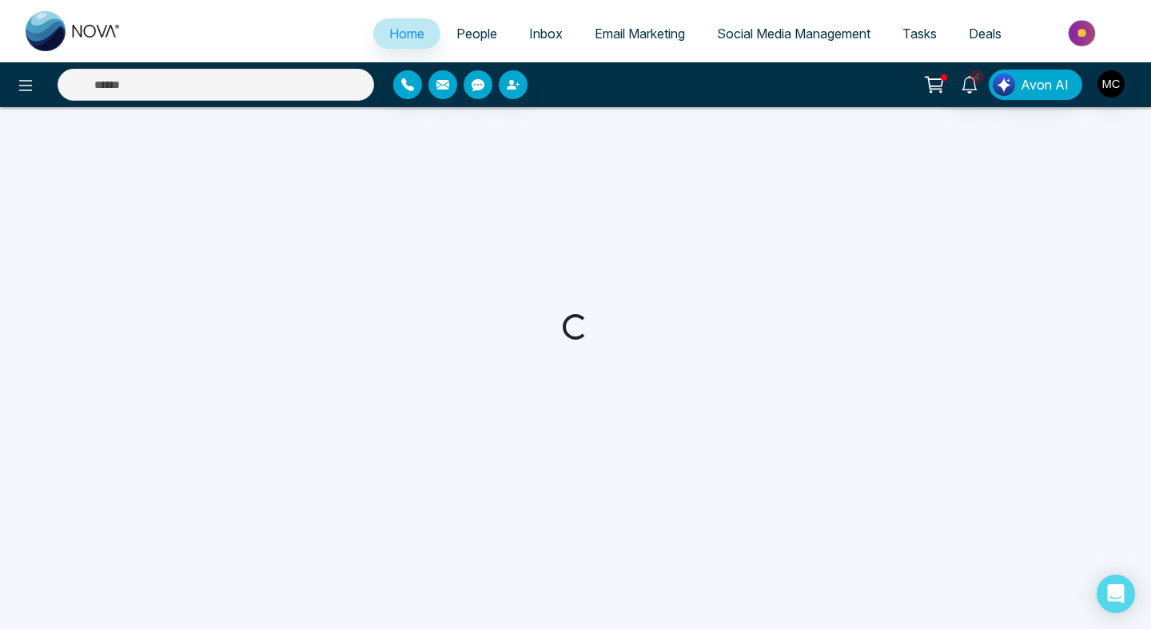  Describe the element at coordinates (546, 34) in the screenshot. I see `span: Inbox` at that location.